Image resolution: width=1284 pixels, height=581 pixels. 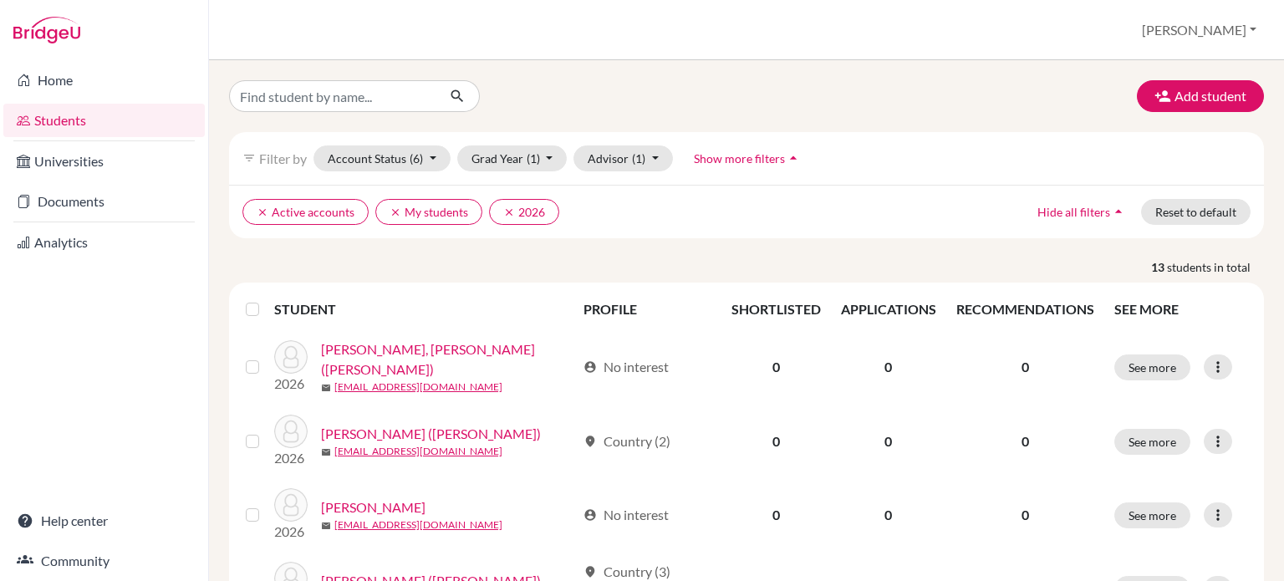 I want to click on a: Universities, so click(x=104, y=161).